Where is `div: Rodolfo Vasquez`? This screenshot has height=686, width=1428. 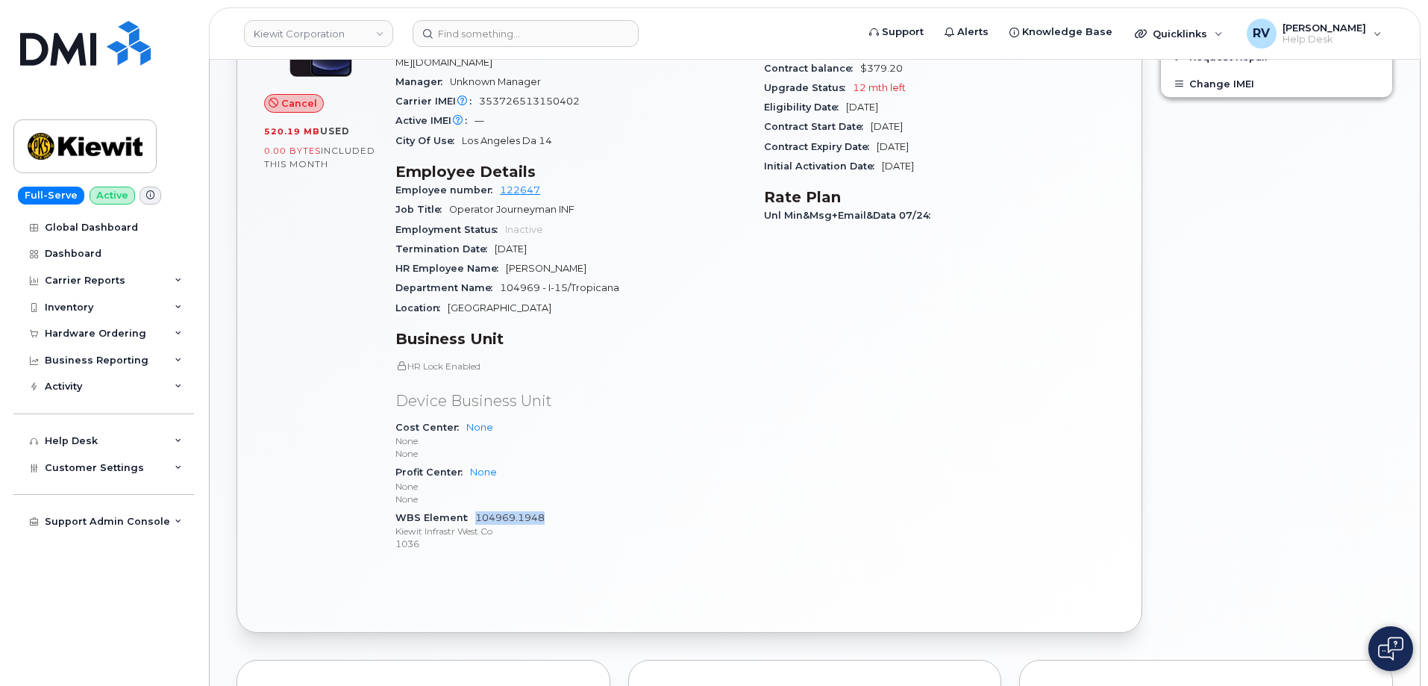
div: Rodolfo Vasquez is located at coordinates (1314, 34).